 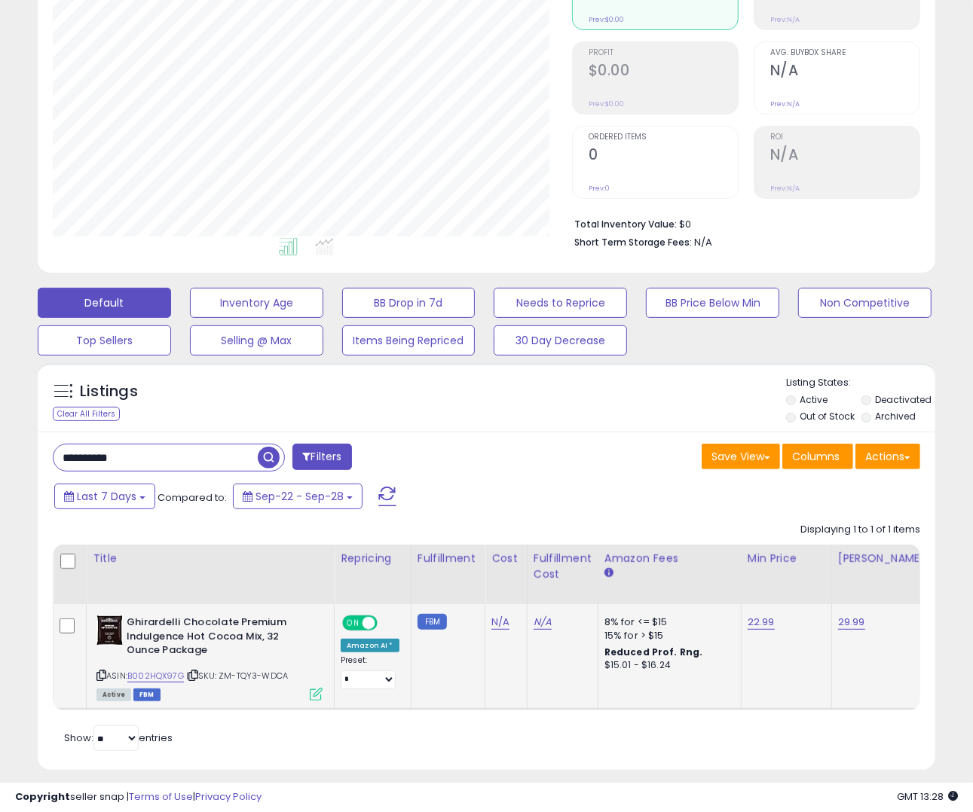 I want to click on button: Actions, so click(x=888, y=457).